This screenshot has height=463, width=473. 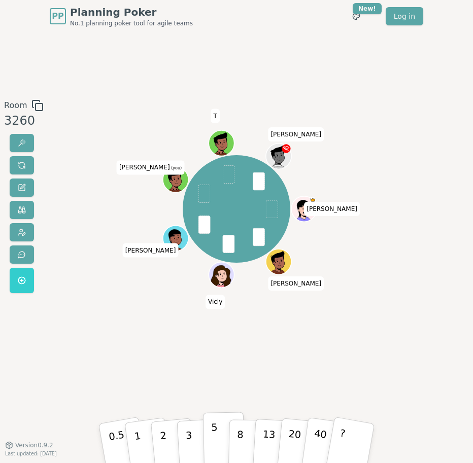 What do you see at coordinates (131, 12) in the screenshot?
I see `span: Planning Poker` at bounding box center [131, 12].